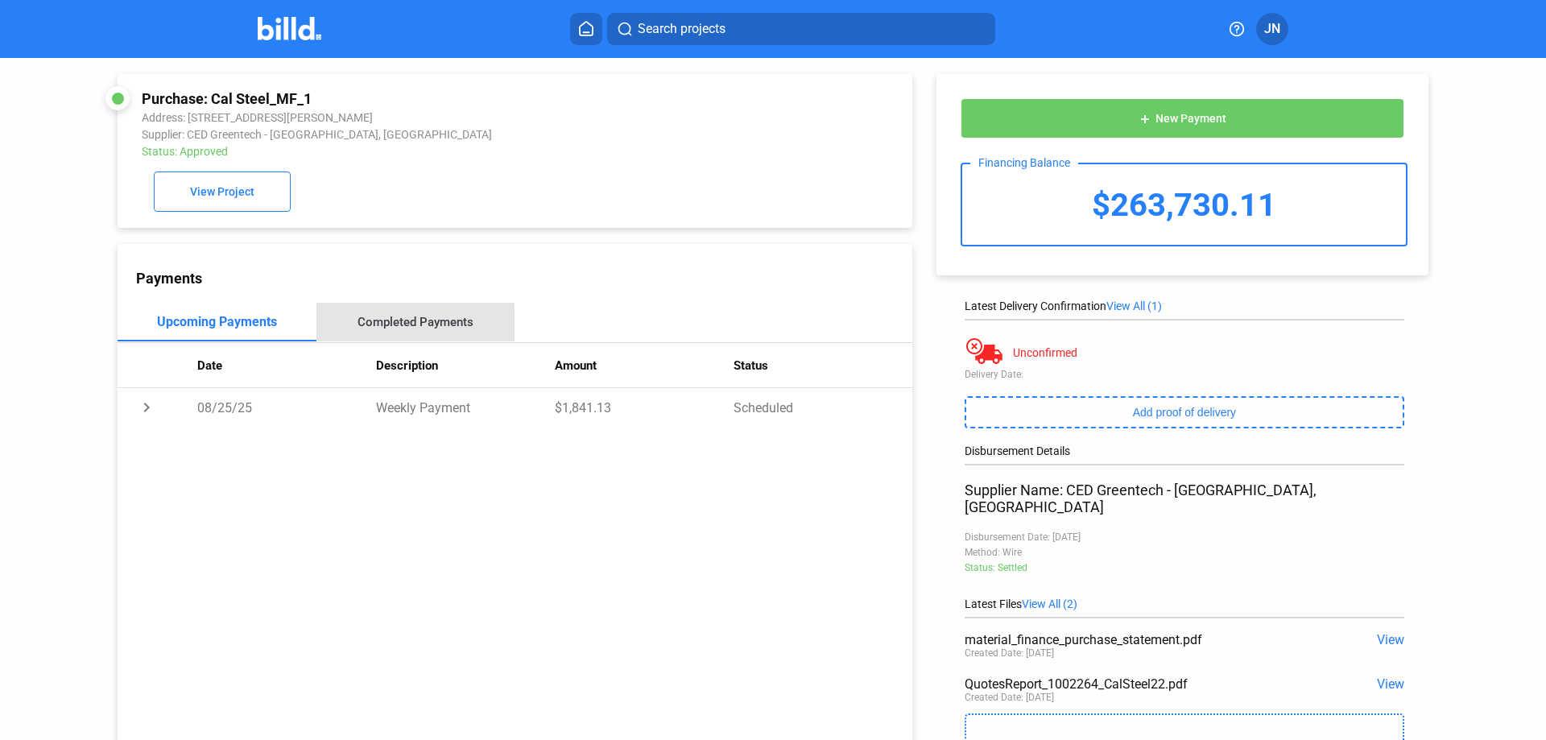 Image resolution: width=1546 pixels, height=740 pixels. Describe the element at coordinates (1184, 205) in the screenshot. I see `div: $263,730.11` at that location.